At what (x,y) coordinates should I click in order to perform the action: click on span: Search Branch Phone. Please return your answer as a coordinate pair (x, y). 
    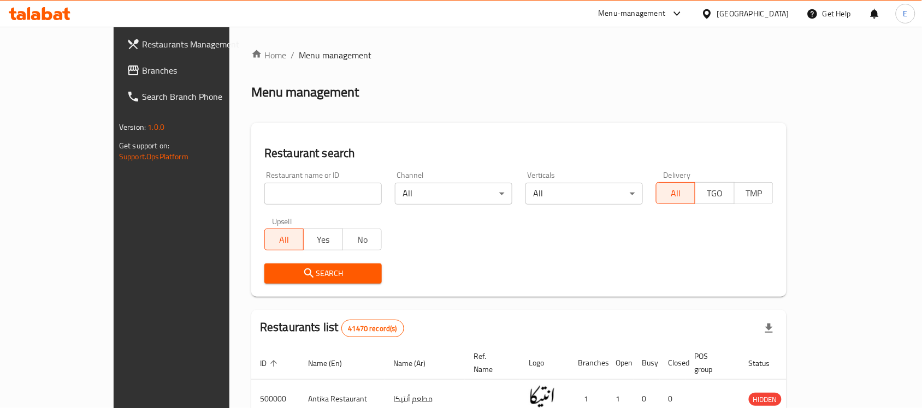
    Looking at the image, I should click on (200, 97).